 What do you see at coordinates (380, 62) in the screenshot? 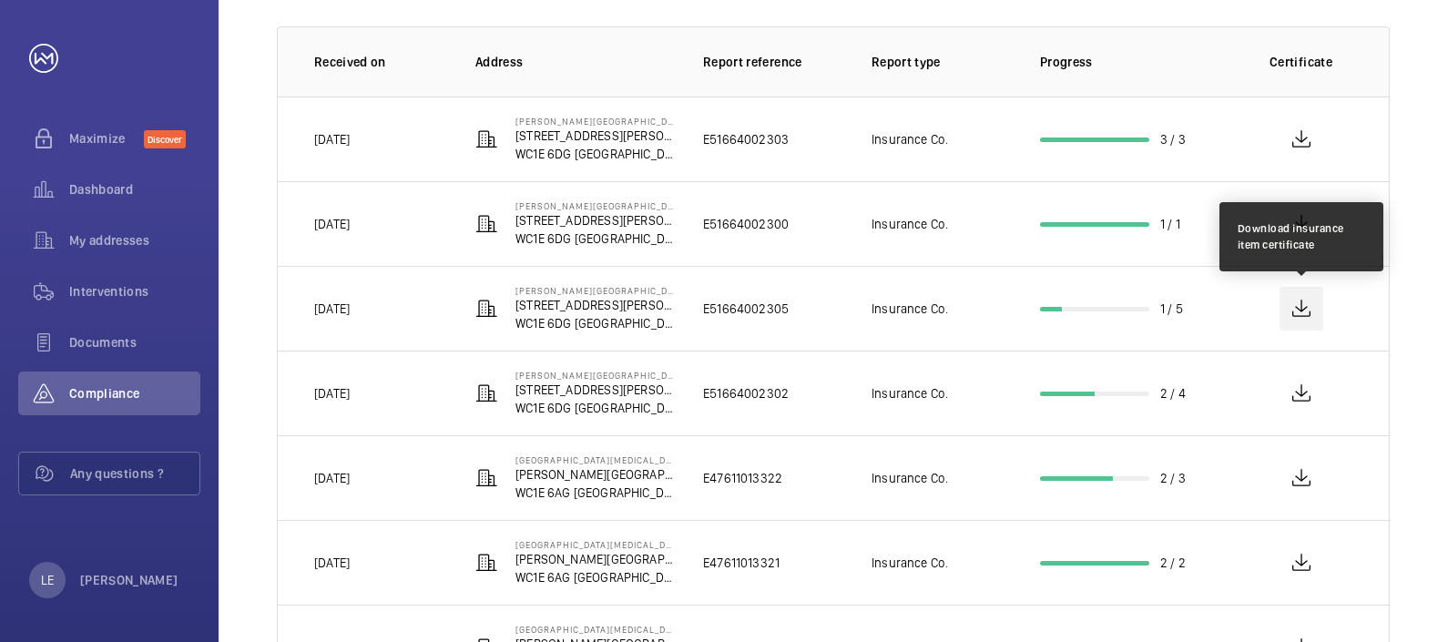
I see `p: Received on` at bounding box center [380, 62].